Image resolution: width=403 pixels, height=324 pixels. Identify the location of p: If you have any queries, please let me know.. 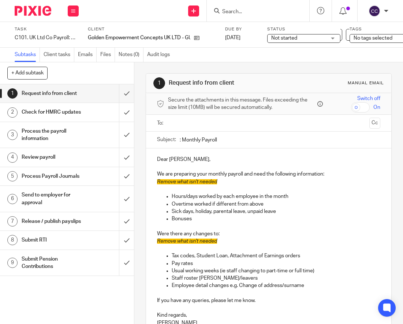
(269, 300).